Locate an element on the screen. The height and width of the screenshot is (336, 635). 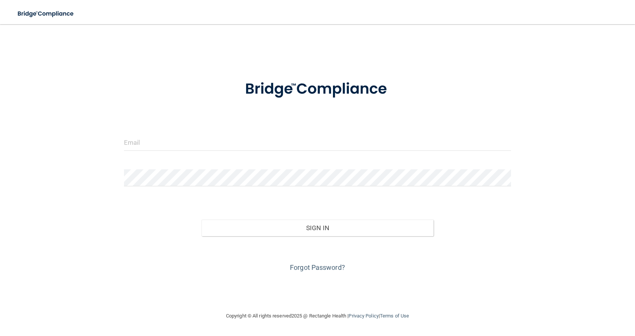
div: Copyright © All rights reserved 2025 @ Rectangle Health | | is located at coordinates (317, 316).